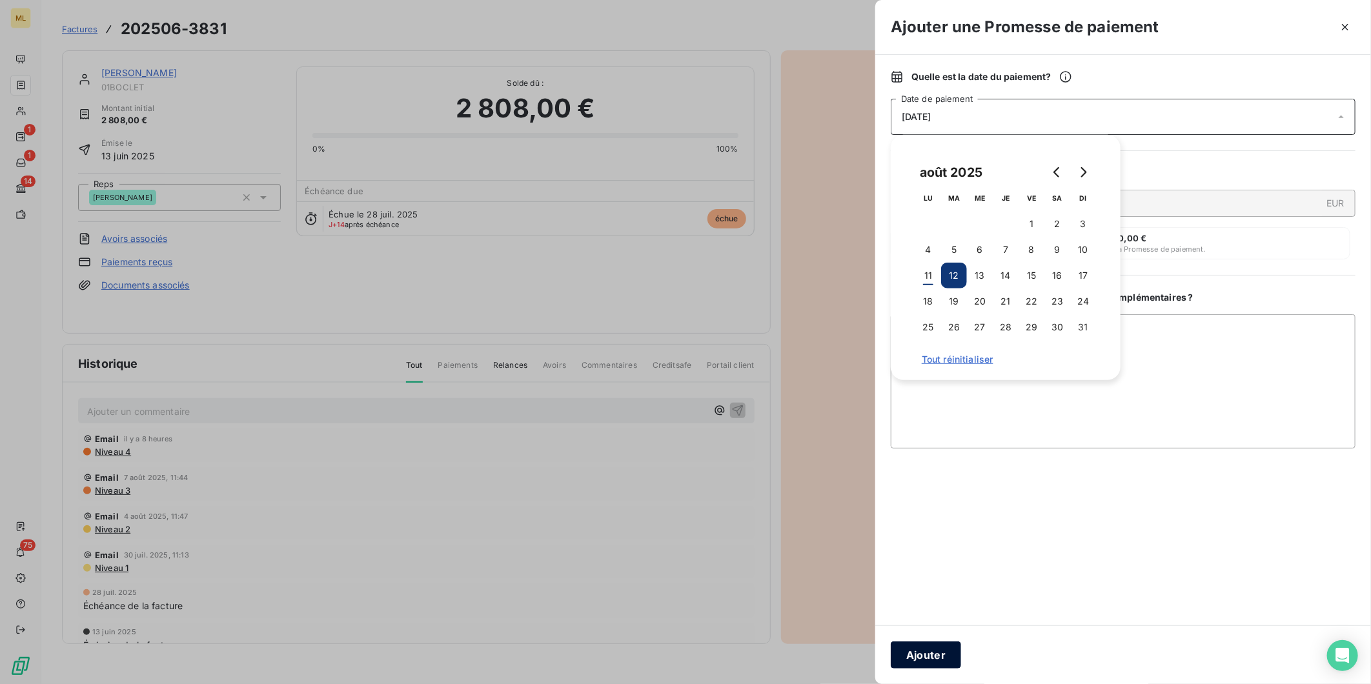  I want to click on th: jeudi, so click(1005, 198).